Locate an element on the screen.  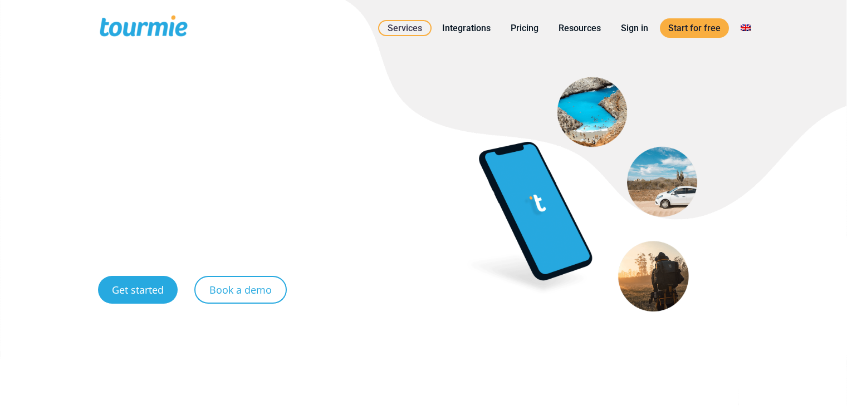
a: Start for free is located at coordinates (694, 28).